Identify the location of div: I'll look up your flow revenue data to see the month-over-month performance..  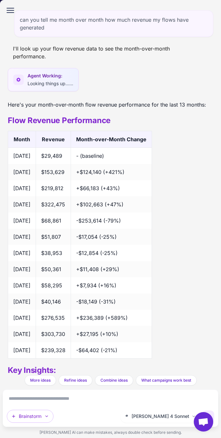
(107, 52).